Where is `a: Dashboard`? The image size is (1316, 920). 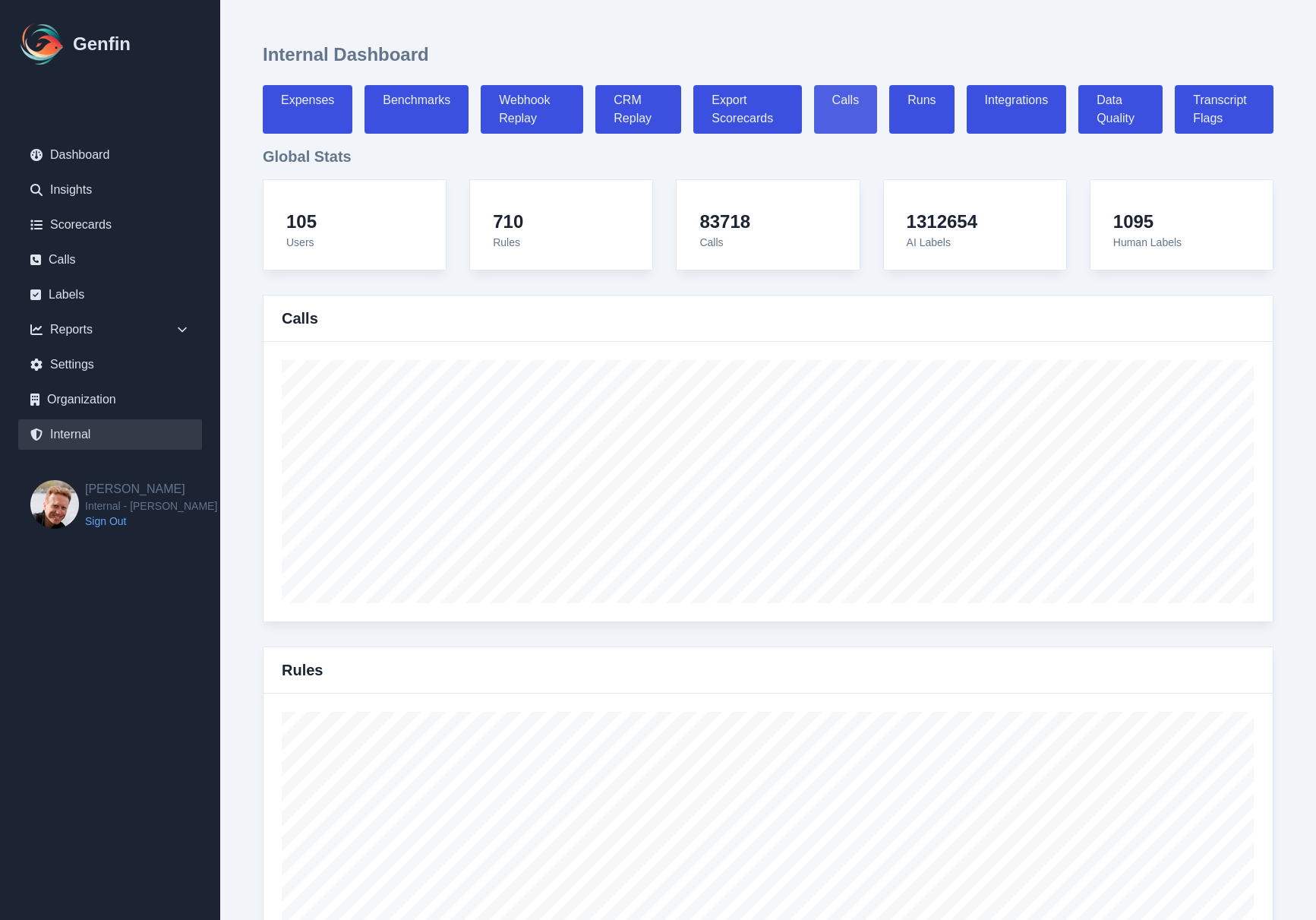
a: Dashboard is located at coordinates (110, 155).